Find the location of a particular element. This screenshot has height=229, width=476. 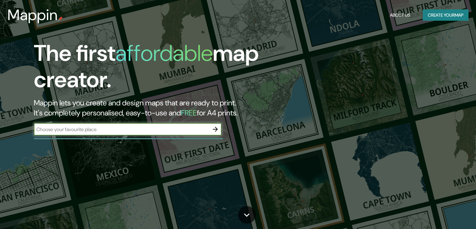

h1: The first map creator. is located at coordinates (153, 69).